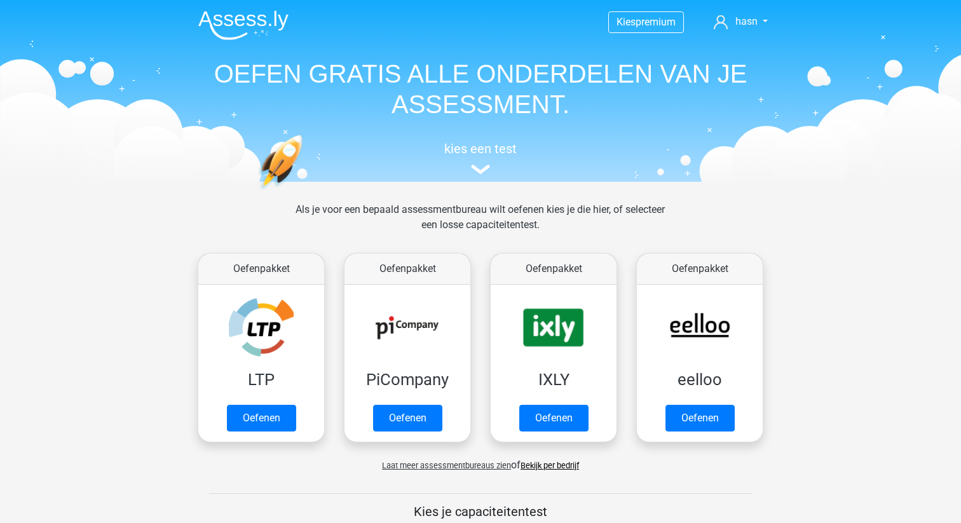  I want to click on a: Bekijk per bedrijf, so click(550, 465).